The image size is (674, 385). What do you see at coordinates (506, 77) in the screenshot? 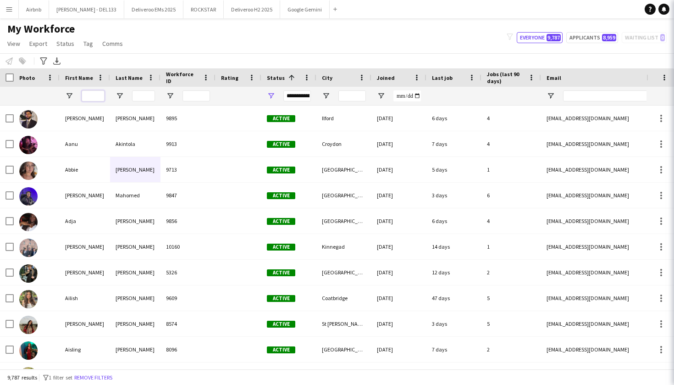
I see `span: Jobs (last 90 days)` at bounding box center [506, 77].